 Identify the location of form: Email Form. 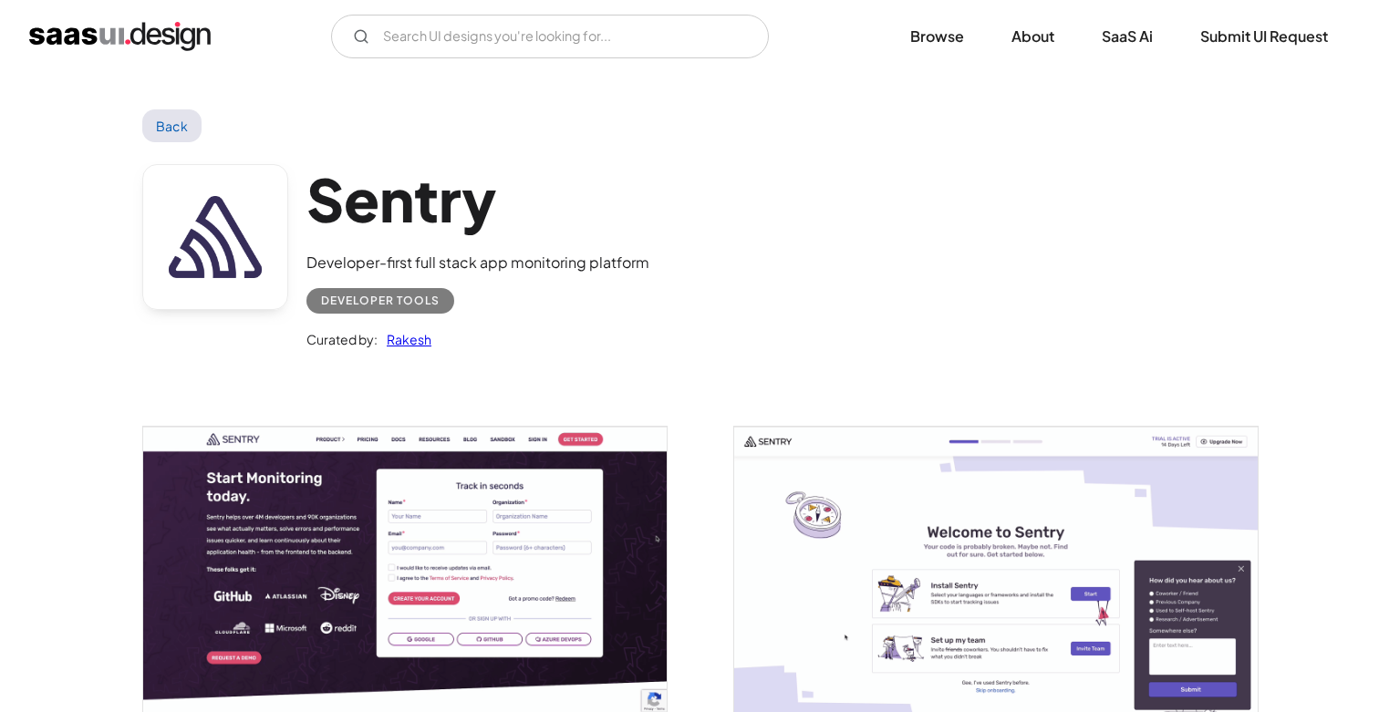
(550, 36).